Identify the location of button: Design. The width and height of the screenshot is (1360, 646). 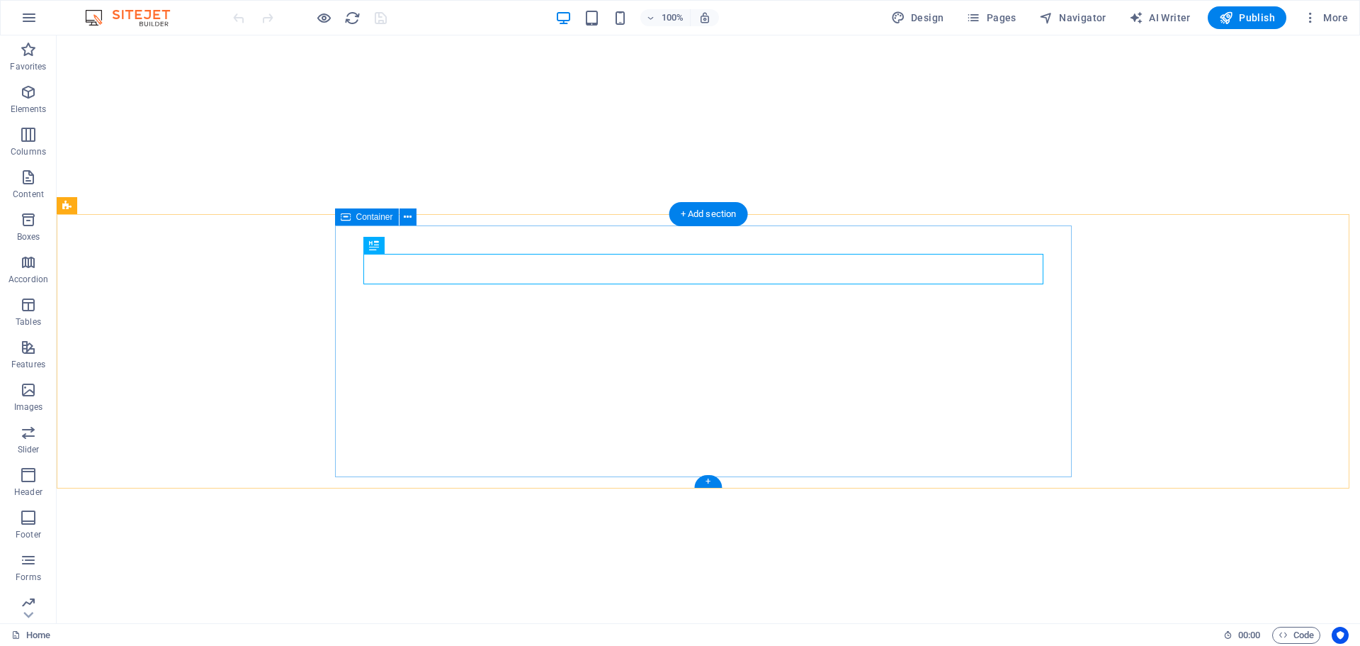
(918, 18).